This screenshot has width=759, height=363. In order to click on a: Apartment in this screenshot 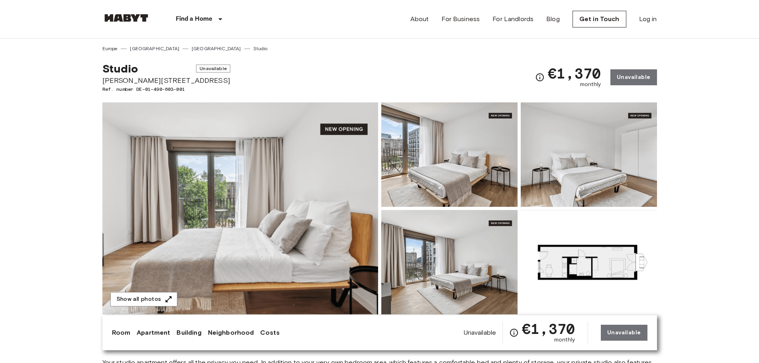, I will do `click(153, 333)`.